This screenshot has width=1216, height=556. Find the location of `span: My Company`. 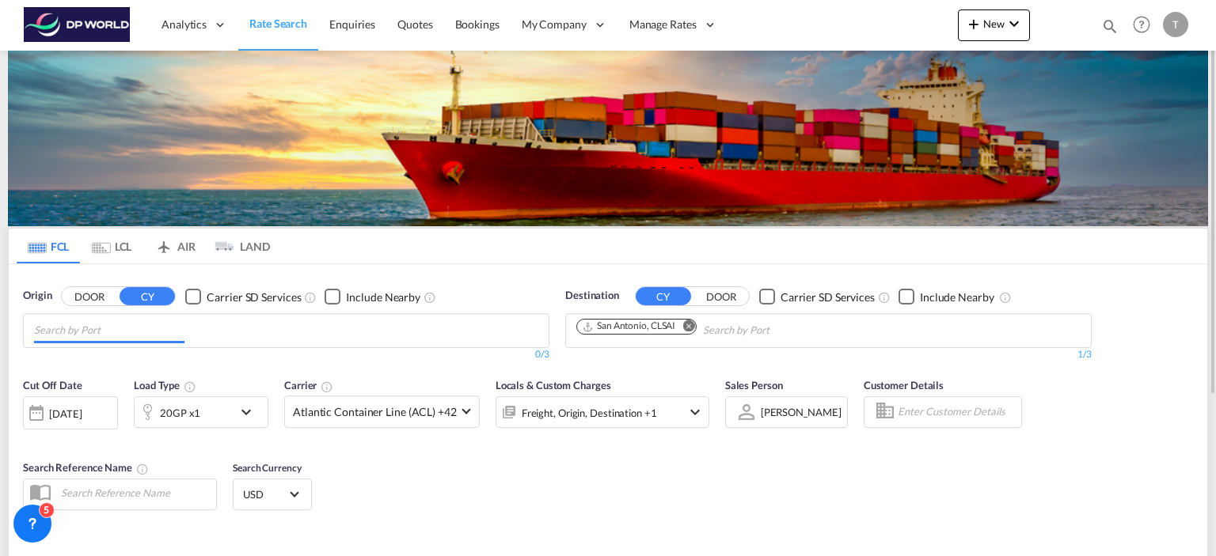

span: My Company is located at coordinates (554, 25).